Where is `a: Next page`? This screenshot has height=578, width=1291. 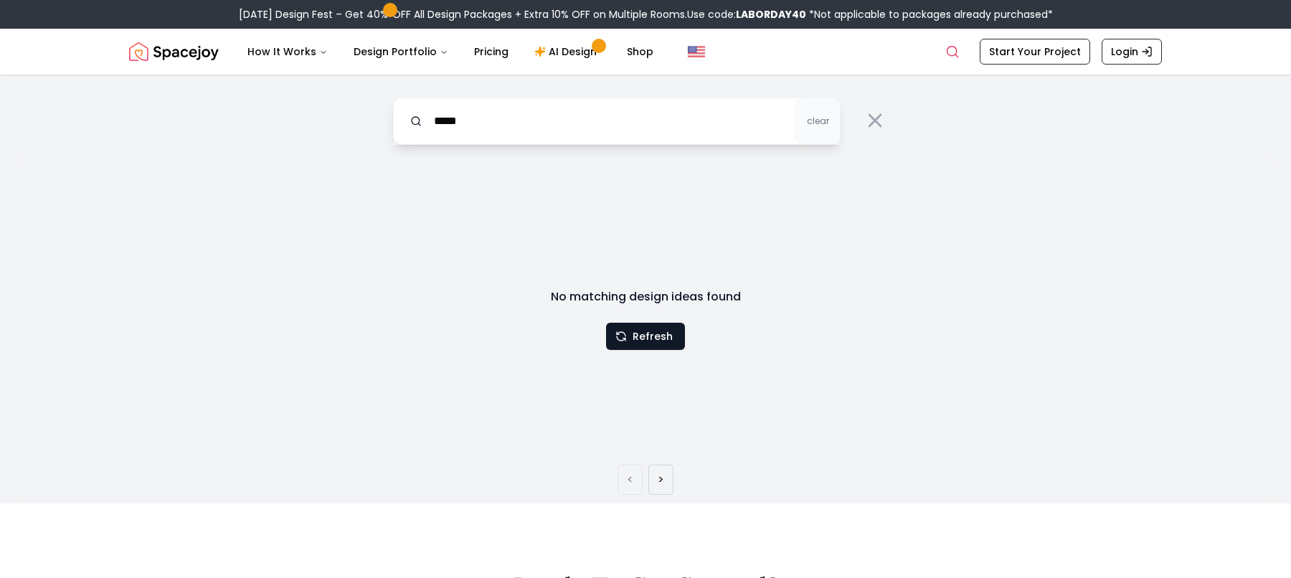
a: Next page is located at coordinates (661, 480).